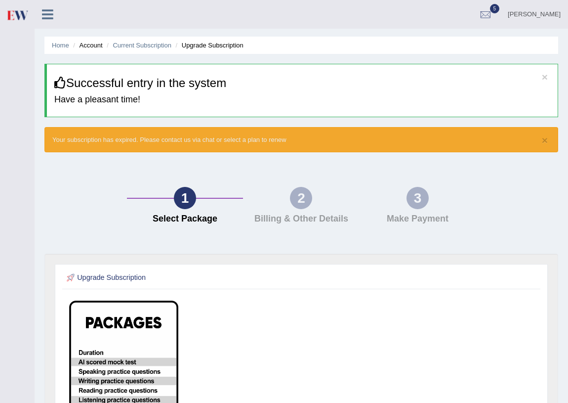 This screenshot has height=403, width=568. Describe the element at coordinates (418, 219) in the screenshot. I see `h4: Make Payment` at that location.